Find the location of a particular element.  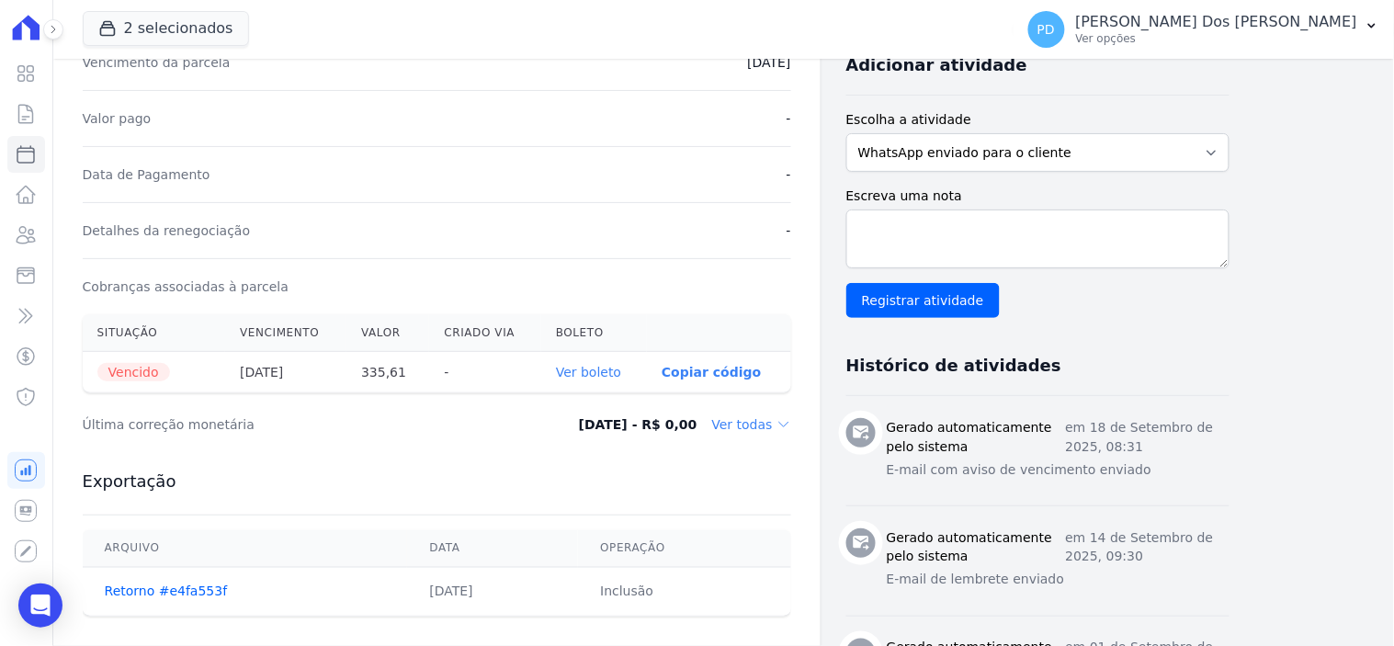

h3: Histórico de atividades is located at coordinates (954, 366).